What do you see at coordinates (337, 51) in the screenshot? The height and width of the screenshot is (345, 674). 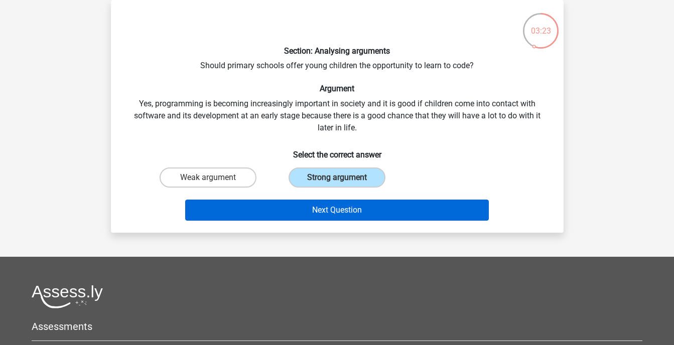 I see `h6: Section: Analysing arguments` at bounding box center [337, 51].